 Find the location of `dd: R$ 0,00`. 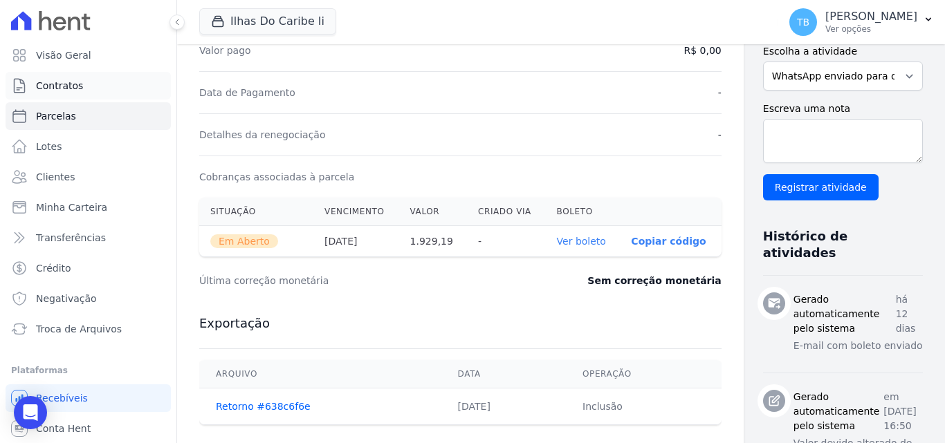

dd: R$ 0,00 is located at coordinates (703, 50).